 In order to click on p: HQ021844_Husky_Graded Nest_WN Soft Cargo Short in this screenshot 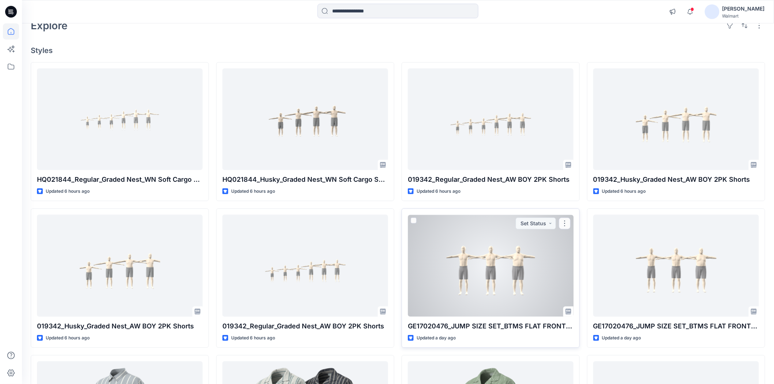, I will do `click(305, 180)`.